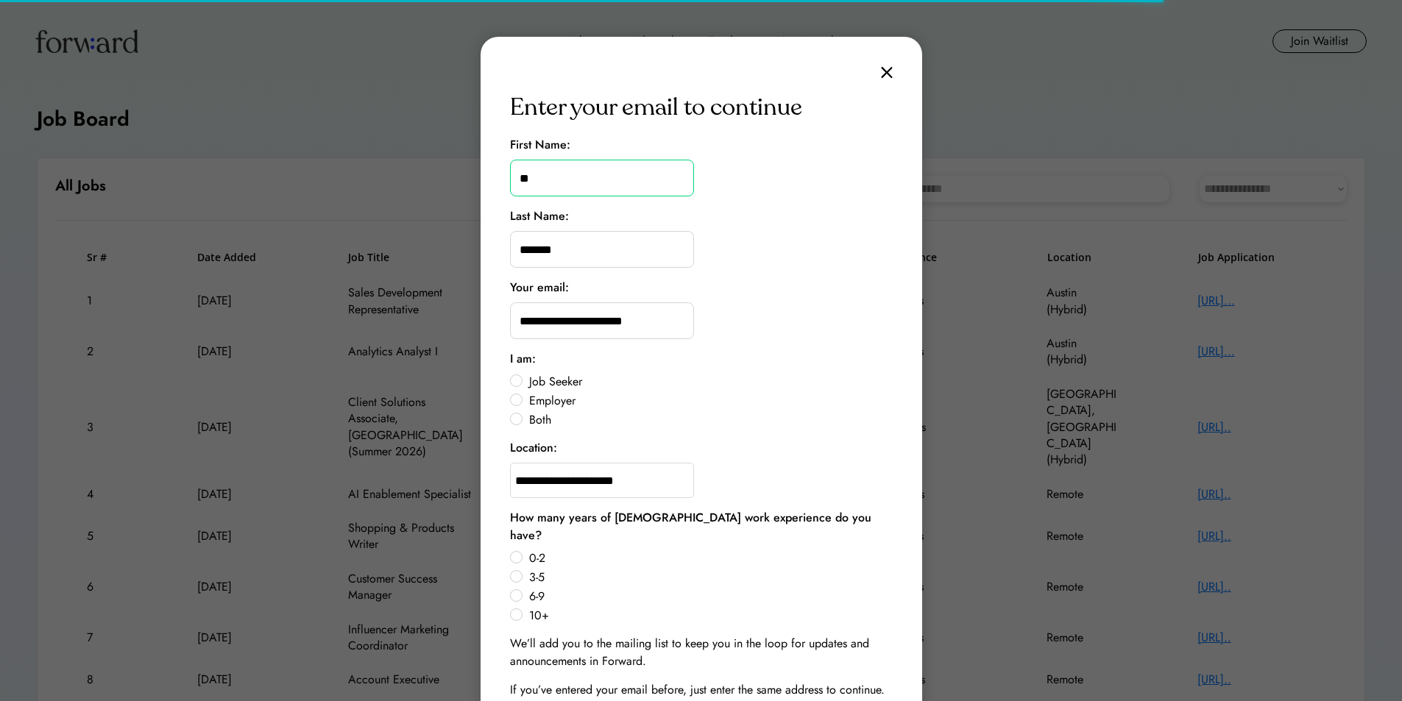  I want to click on label: 10+, so click(709, 616).